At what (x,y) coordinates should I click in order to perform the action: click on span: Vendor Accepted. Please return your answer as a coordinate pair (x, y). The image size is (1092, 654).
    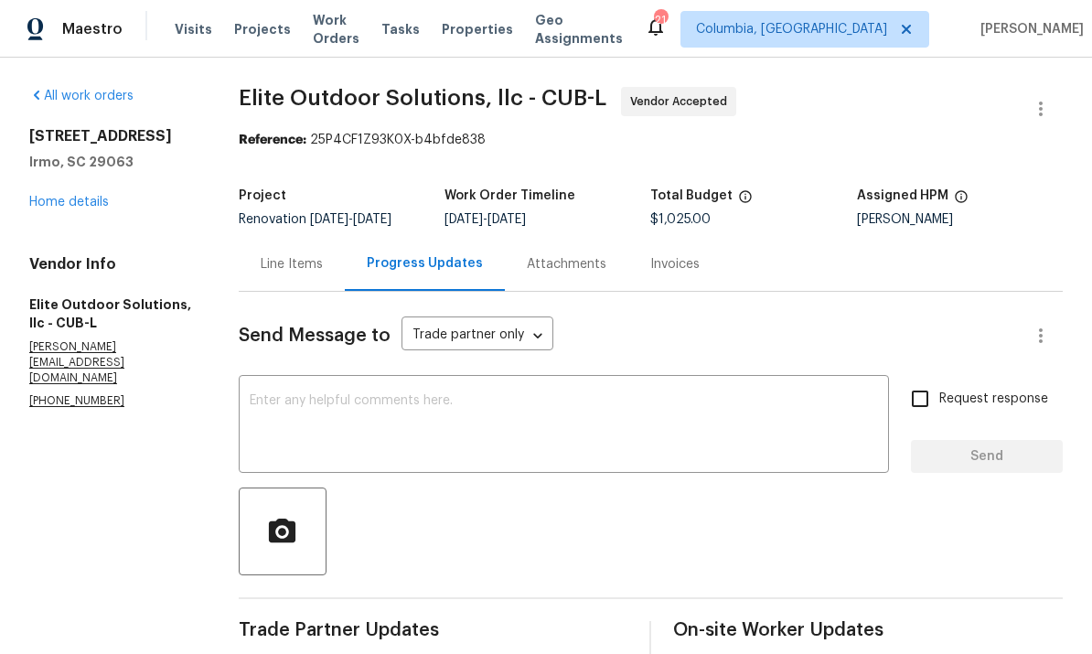
    Looking at the image, I should click on (682, 102).